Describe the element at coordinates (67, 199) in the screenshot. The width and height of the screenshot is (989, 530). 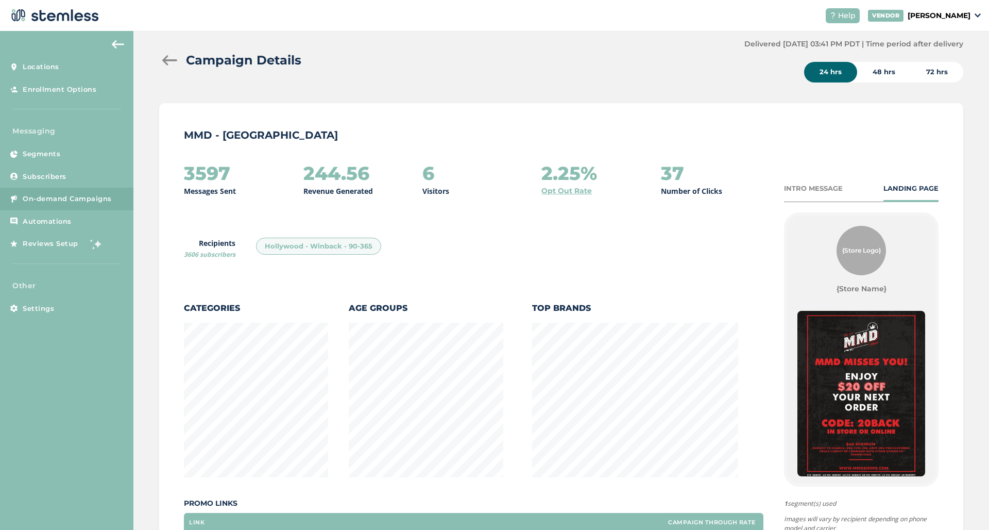
I see `span: On-demand Campaigns` at that location.